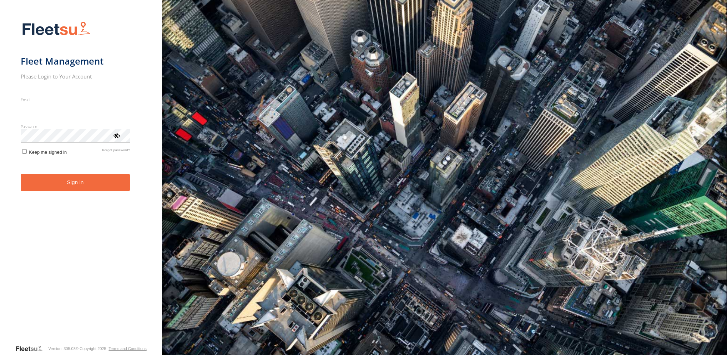 This screenshot has width=727, height=355. Describe the element at coordinates (75, 126) in the screenshot. I see `label: Password` at that location.